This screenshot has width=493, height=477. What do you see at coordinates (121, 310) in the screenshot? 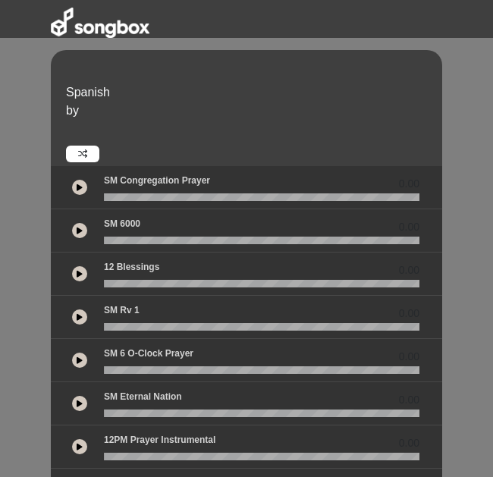
I see `p: SM Rv 1` at bounding box center [121, 310].